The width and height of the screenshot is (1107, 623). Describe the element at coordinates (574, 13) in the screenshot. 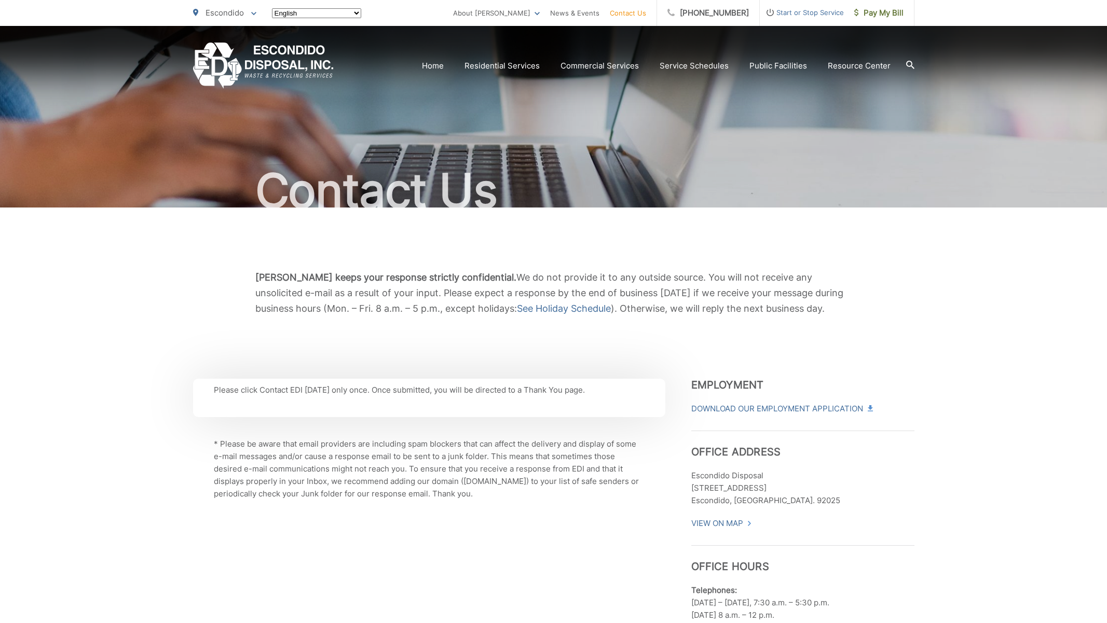

I see `a: News & Events` at that location.